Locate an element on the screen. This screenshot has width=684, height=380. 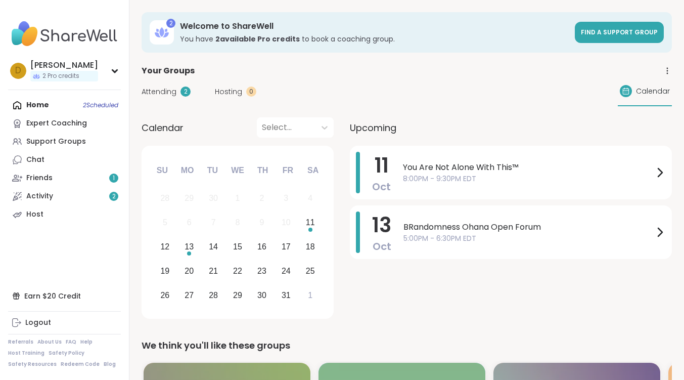
div: Choose Saturday, October 25th, 2025 is located at coordinates (310, 271).